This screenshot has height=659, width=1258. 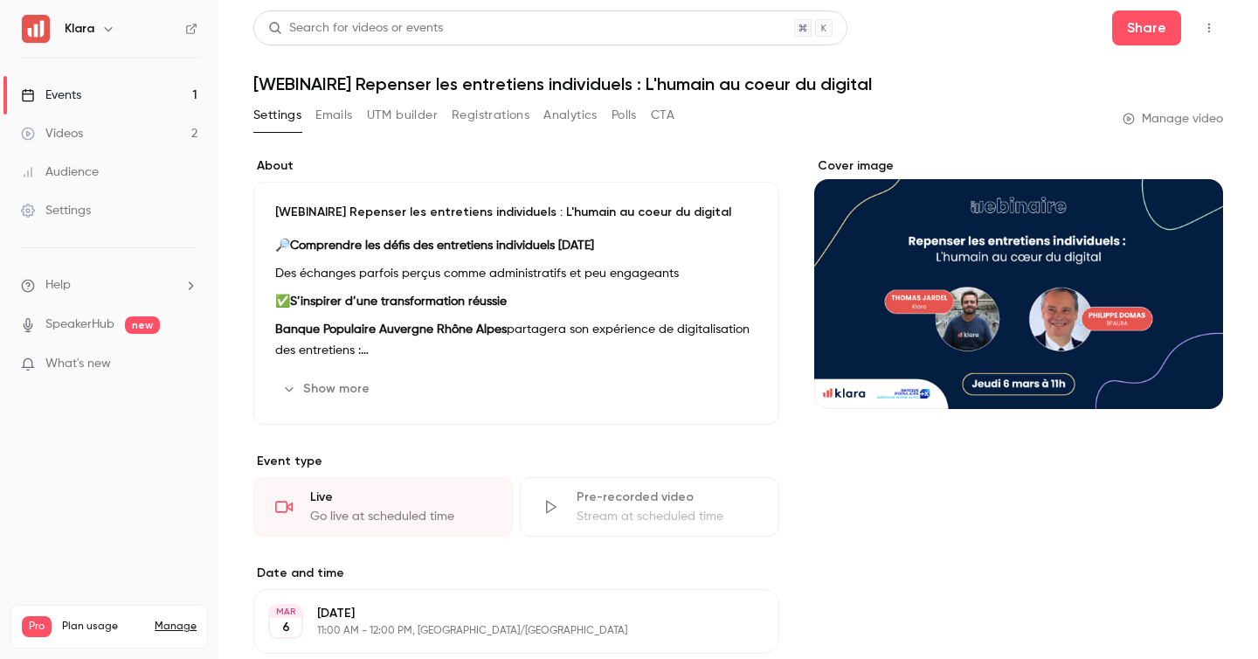 What do you see at coordinates (400, 516) in the screenshot?
I see `div: Go live at scheduled time` at bounding box center [400, 516].